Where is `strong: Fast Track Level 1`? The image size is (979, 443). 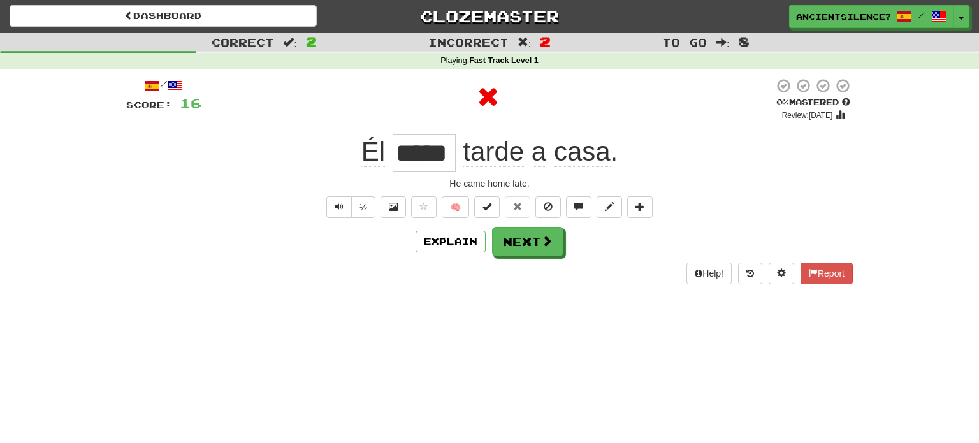 strong: Fast Track Level 1 is located at coordinates (504, 61).